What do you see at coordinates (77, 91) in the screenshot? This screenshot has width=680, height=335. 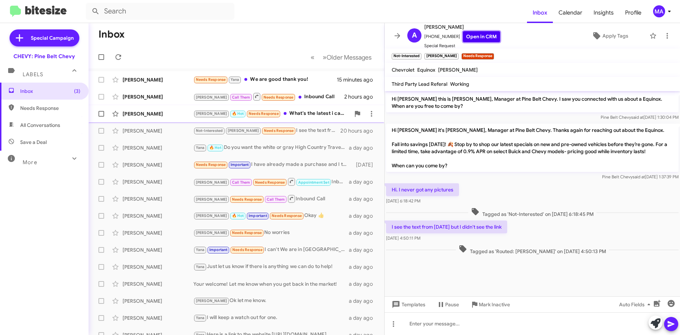 I see `span: (3)` at bounding box center [77, 91].